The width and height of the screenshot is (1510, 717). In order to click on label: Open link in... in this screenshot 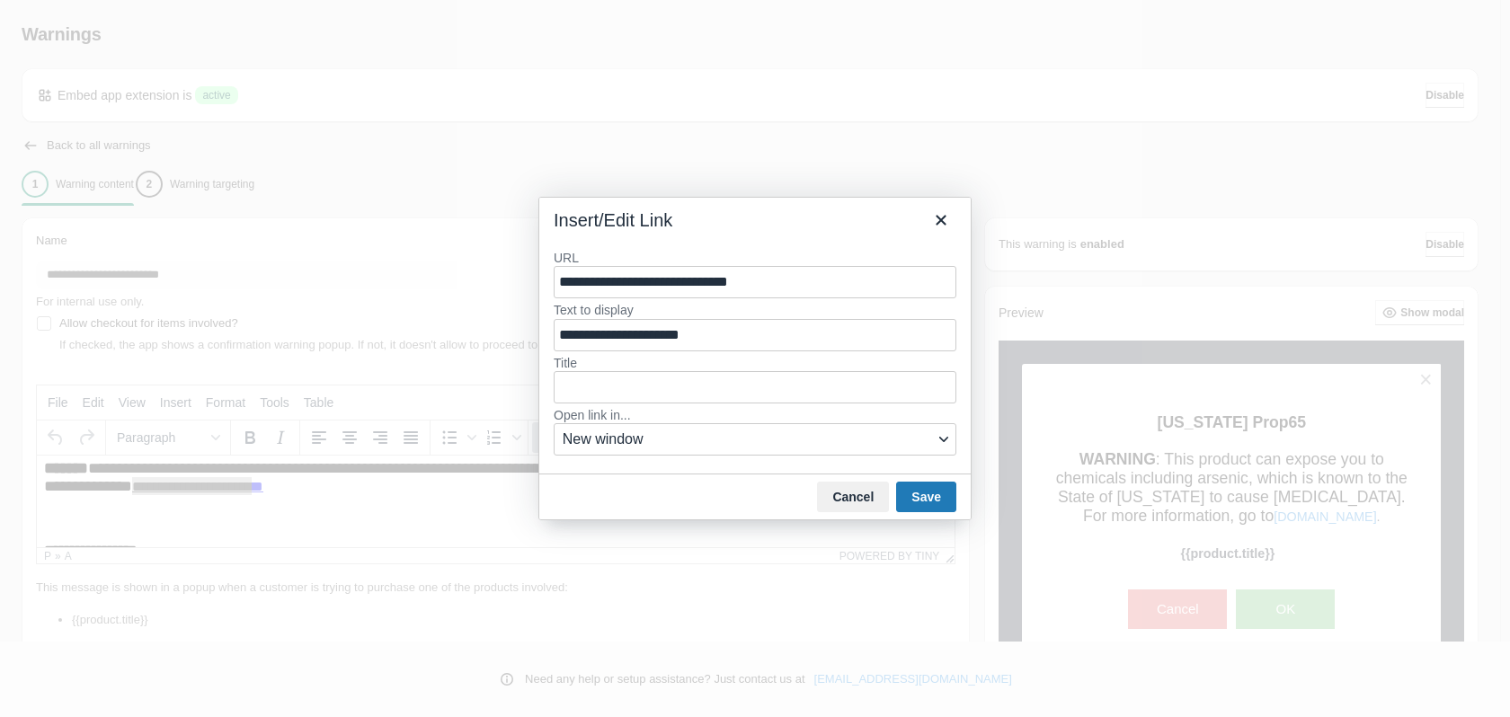, I will do `click(755, 415)`.